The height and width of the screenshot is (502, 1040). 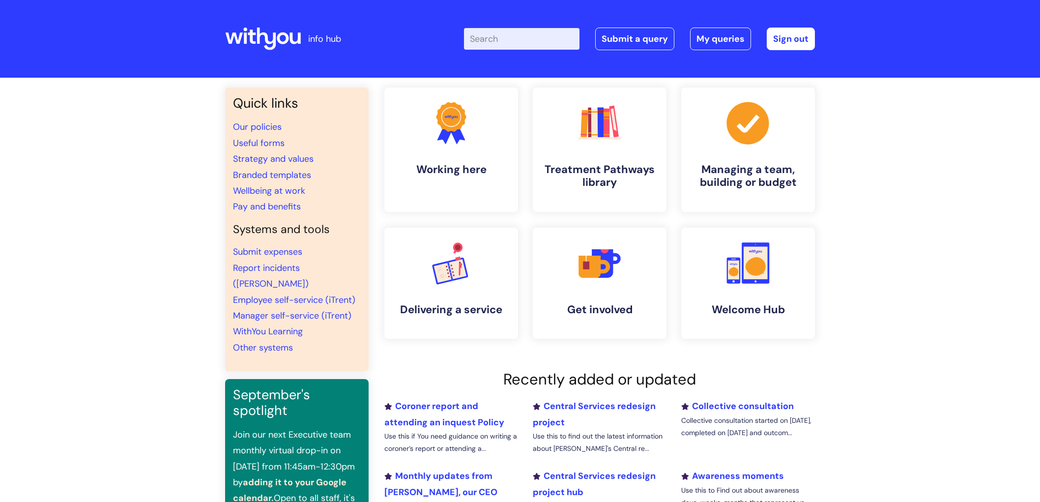 I want to click on a: Employee self-service (iTrent), so click(x=294, y=300).